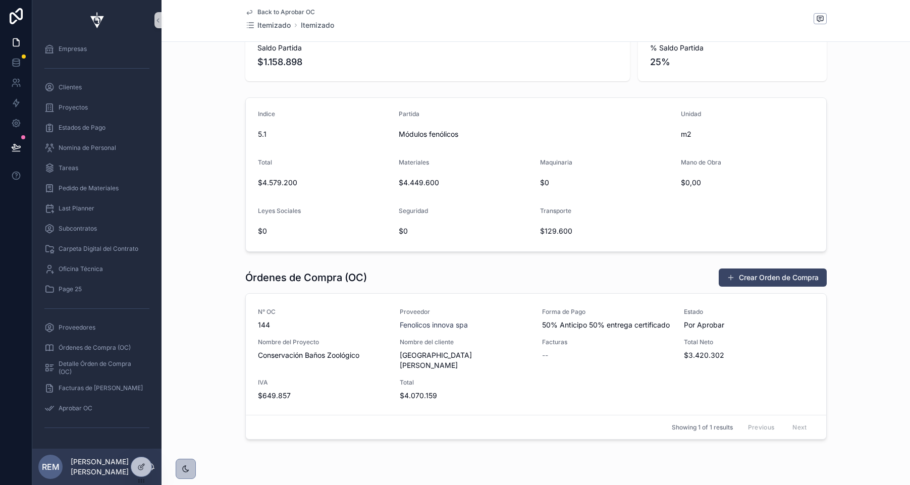 The image size is (910, 485). What do you see at coordinates (98, 249) in the screenshot?
I see `span: Carpeta Digital del Contrato` at bounding box center [98, 249].